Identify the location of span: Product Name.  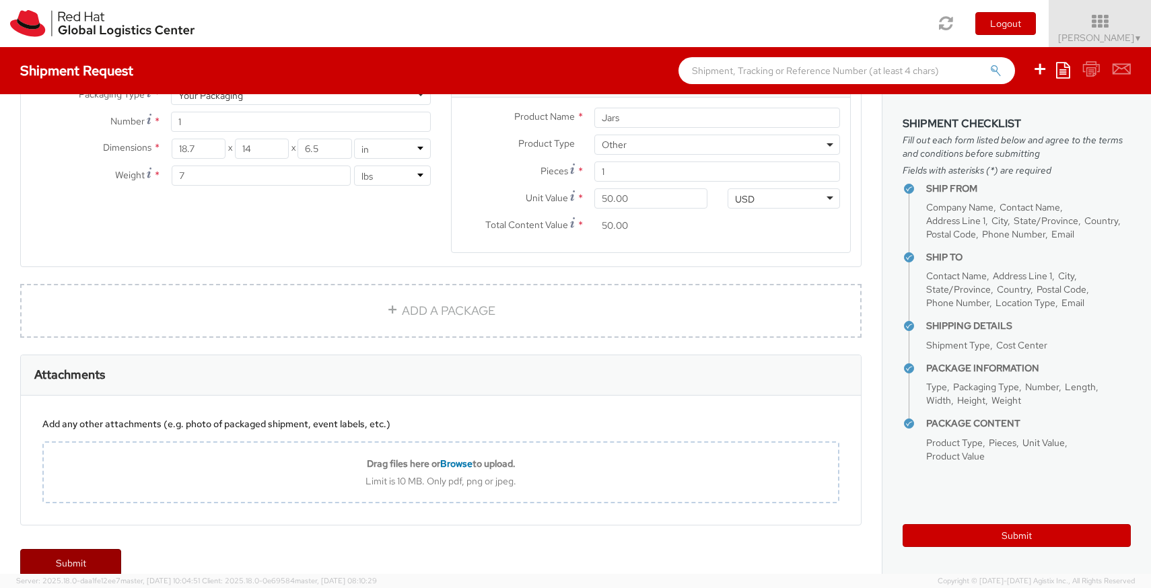
(545, 116).